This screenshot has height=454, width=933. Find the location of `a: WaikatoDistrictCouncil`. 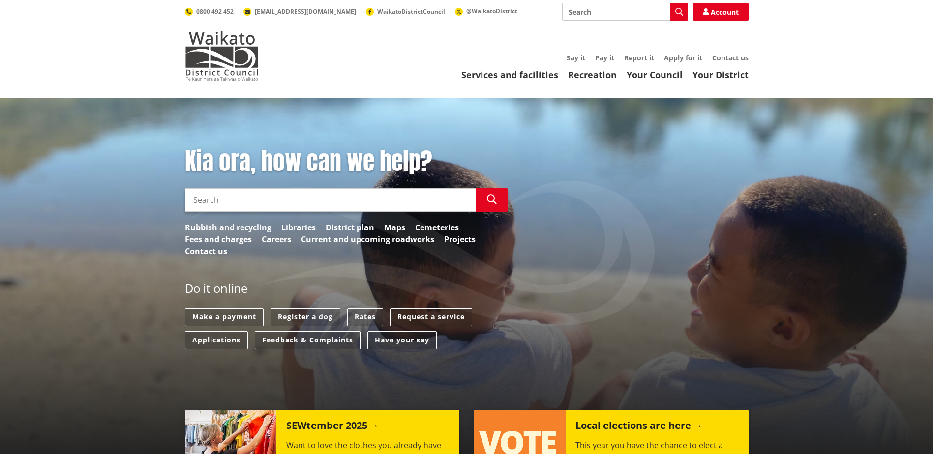

a: WaikatoDistrictCouncil is located at coordinates (405, 11).